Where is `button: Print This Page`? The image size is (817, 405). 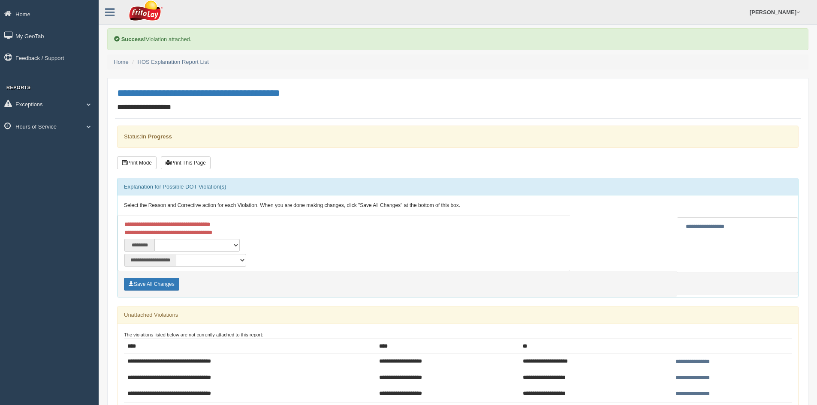 button: Print This Page is located at coordinates (186, 163).